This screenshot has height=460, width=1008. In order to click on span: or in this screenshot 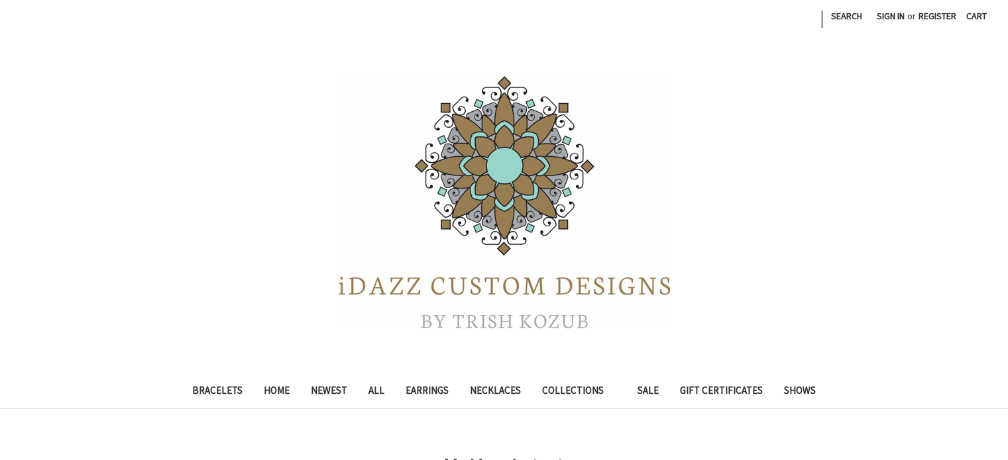, I will do `click(911, 16)`.